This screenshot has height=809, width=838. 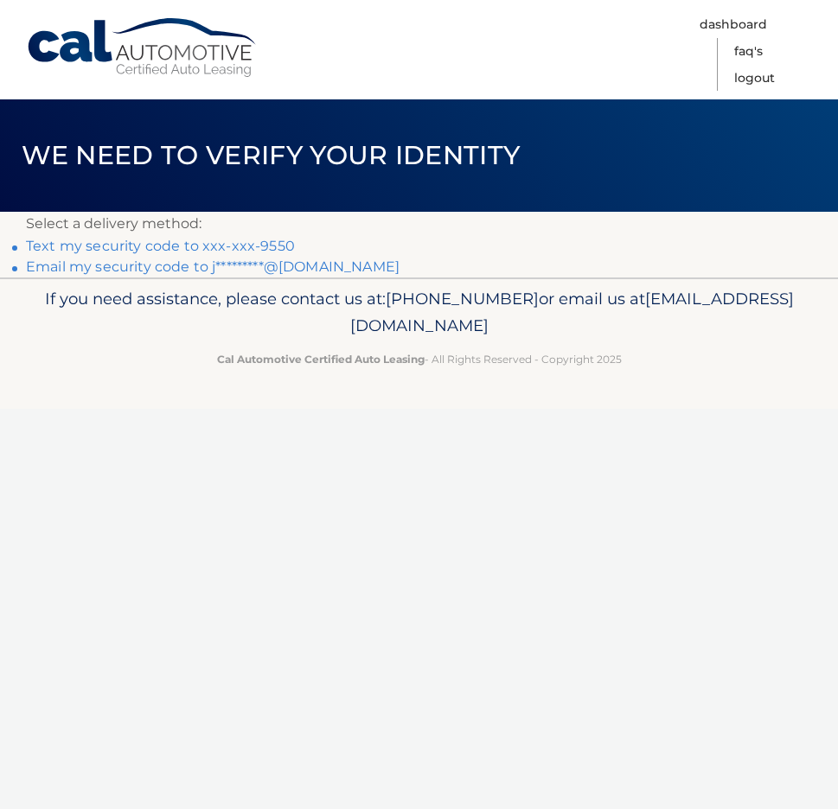 I want to click on a: Logout, so click(x=754, y=78).